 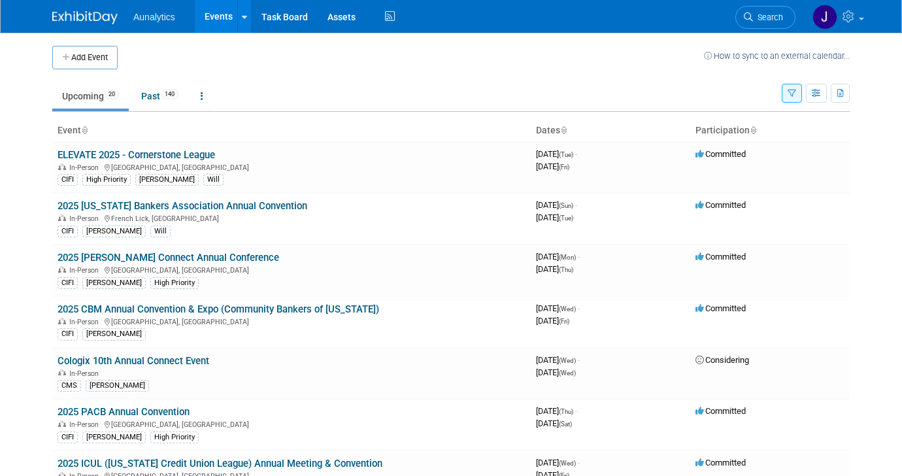 I want to click on img: ExhibitDay, so click(x=85, y=18).